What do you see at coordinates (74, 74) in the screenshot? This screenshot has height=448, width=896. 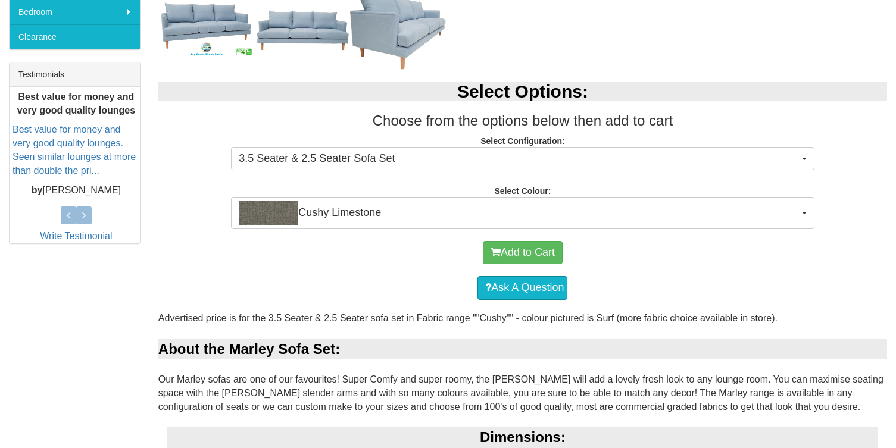 I see `div: Testimonials` at bounding box center [74, 74].